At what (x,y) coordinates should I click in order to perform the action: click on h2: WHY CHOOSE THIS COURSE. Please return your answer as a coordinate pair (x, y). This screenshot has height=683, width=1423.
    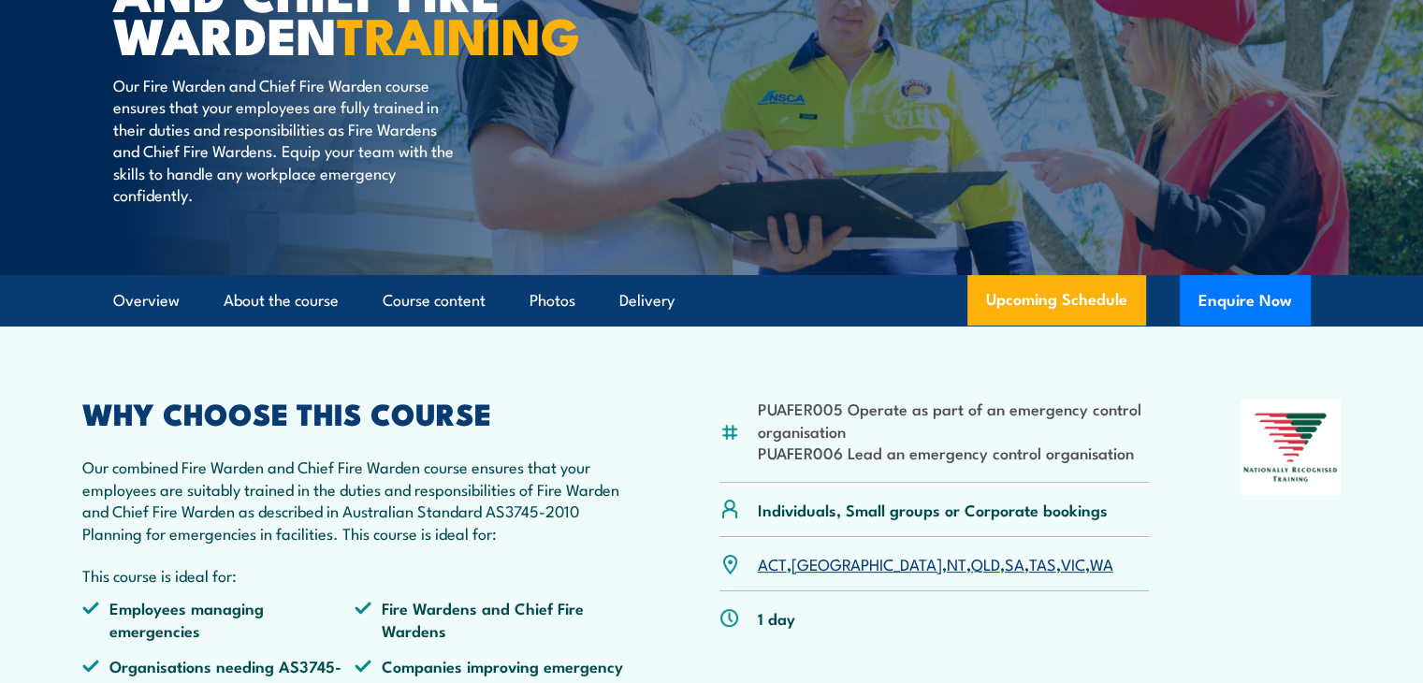
    Looking at the image, I should click on (356, 413).